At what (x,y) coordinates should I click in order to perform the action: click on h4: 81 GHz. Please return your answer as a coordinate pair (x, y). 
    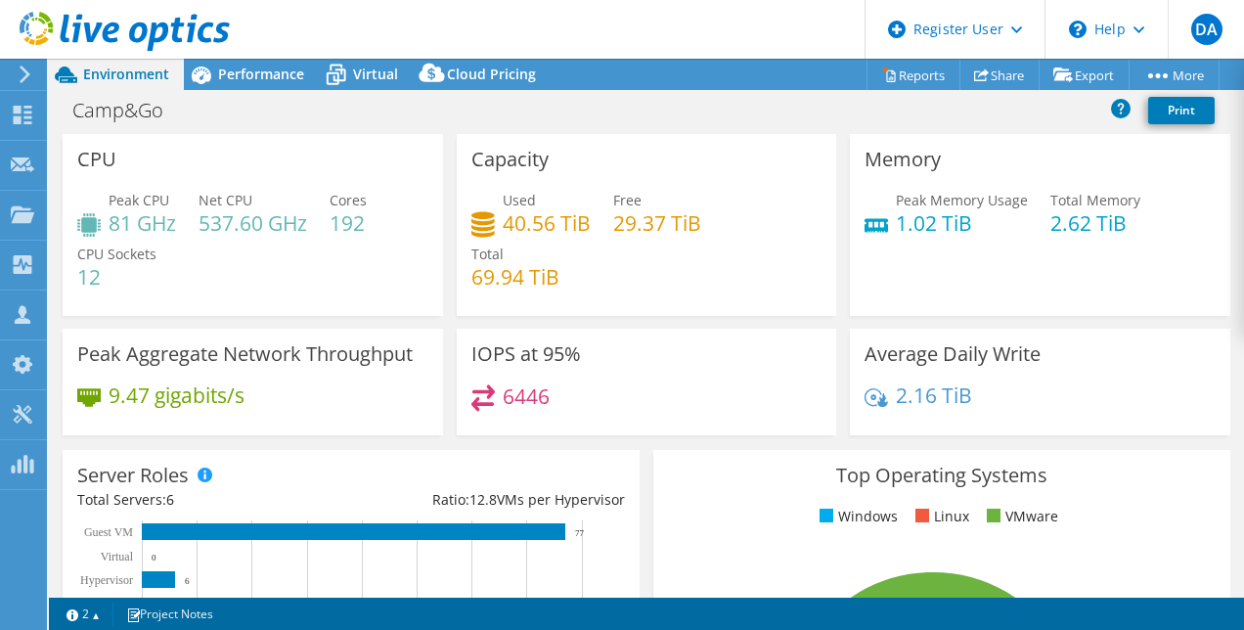
    Looking at the image, I should click on (142, 223).